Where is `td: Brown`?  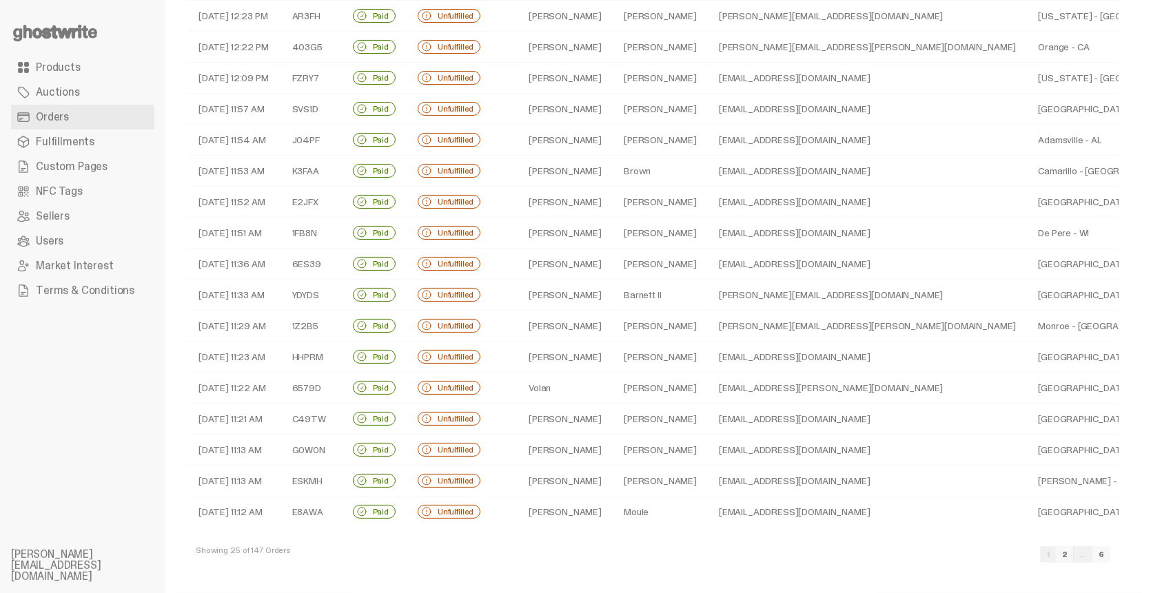
td: Brown is located at coordinates (660, 171).